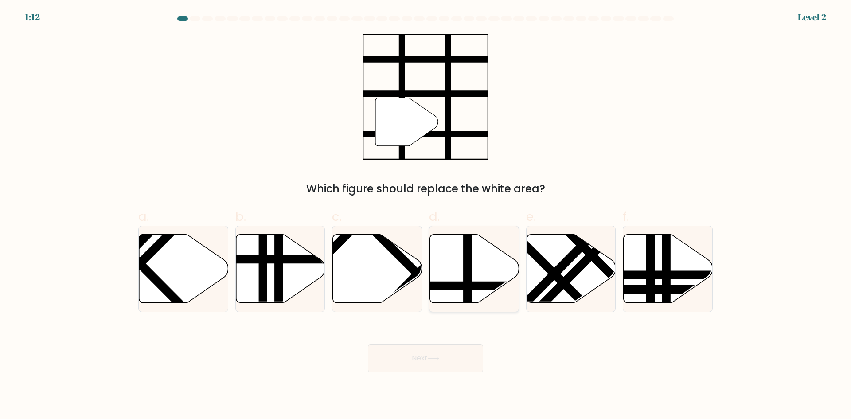 The width and height of the screenshot is (851, 419). I want to click on div: Which figure should replace the white area?, so click(425, 189).